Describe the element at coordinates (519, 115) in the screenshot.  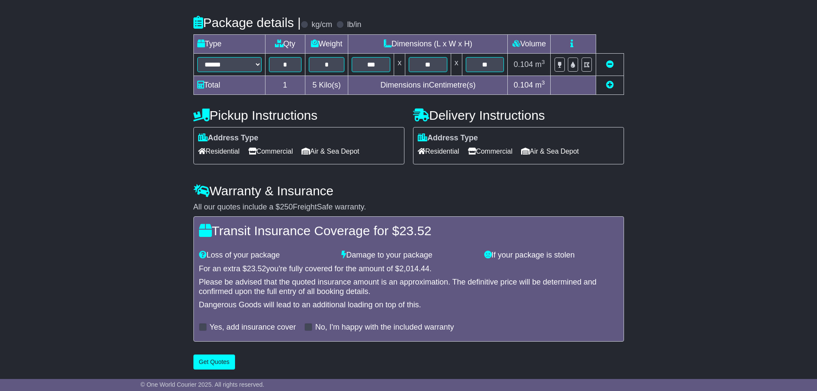
I see `h4: Delivery Instructions` at that location.